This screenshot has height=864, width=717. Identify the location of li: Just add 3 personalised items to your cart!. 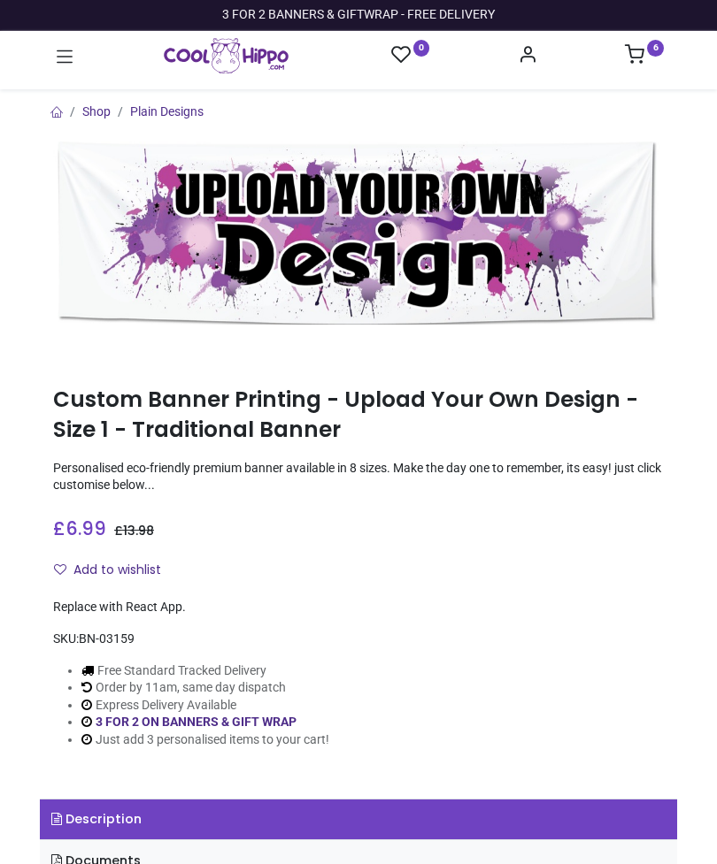
(205, 740).